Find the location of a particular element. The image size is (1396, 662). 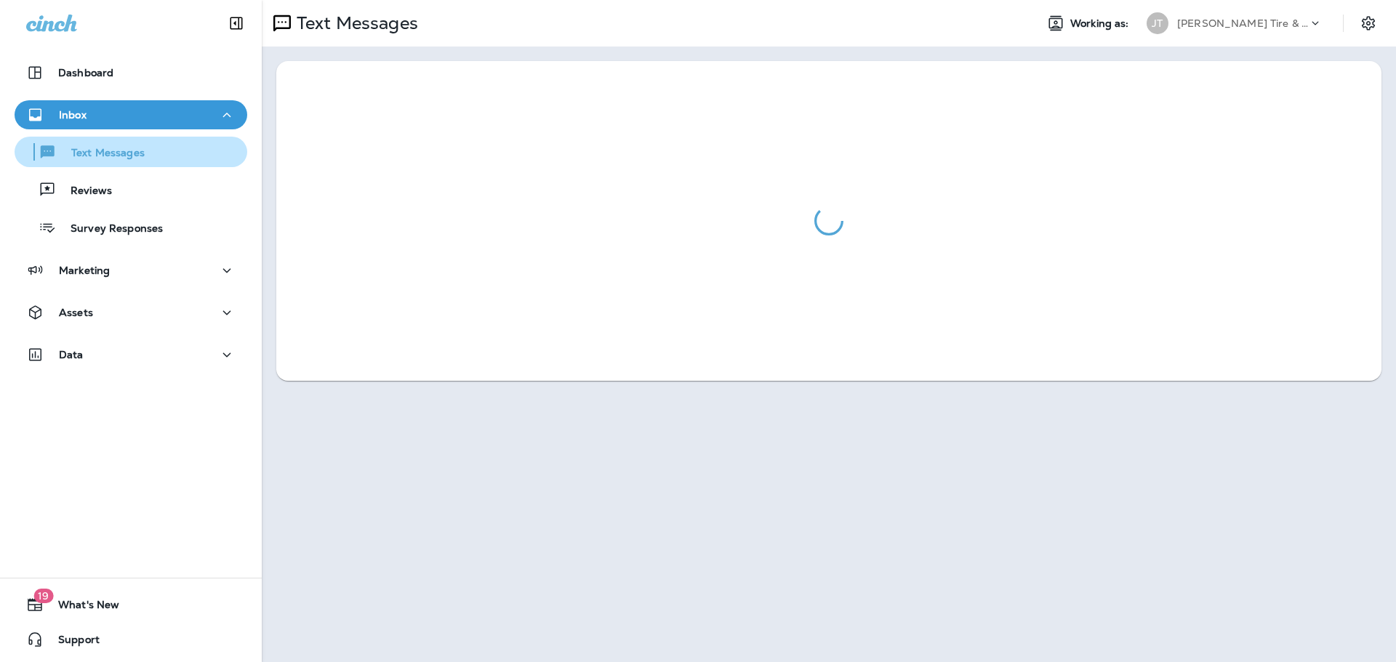

span: Support is located at coordinates (71, 643).